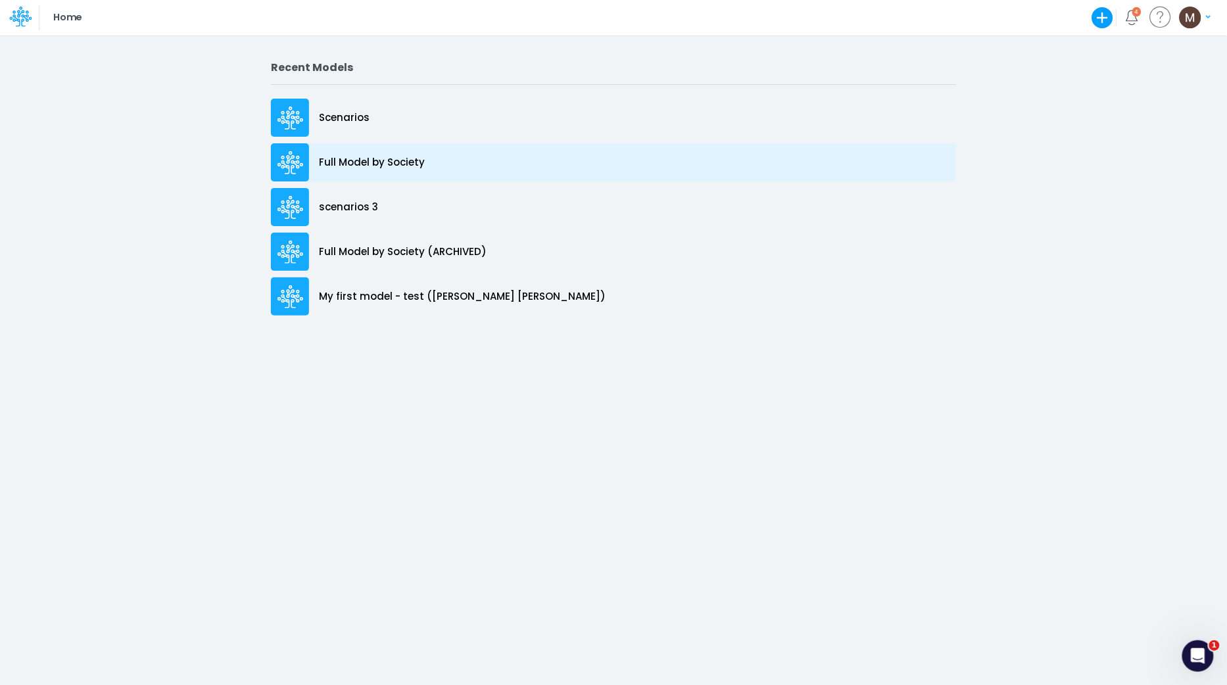  Describe the element at coordinates (614, 207) in the screenshot. I see `a: scenarios 3` at that location.